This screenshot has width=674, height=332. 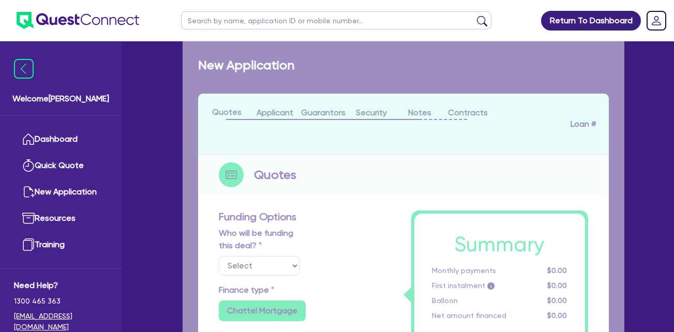 What do you see at coordinates (28, 165) in the screenshot?
I see `img: quick-quote` at bounding box center [28, 165].